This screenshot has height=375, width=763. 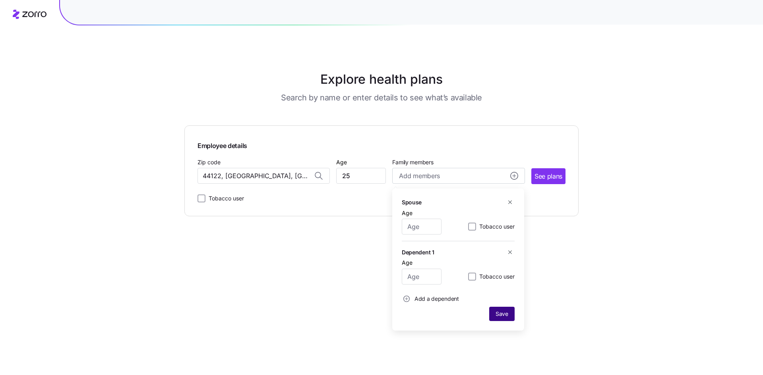 What do you see at coordinates (458, 260) in the screenshot?
I see `div: Add membersadd icon` at bounding box center [458, 260].